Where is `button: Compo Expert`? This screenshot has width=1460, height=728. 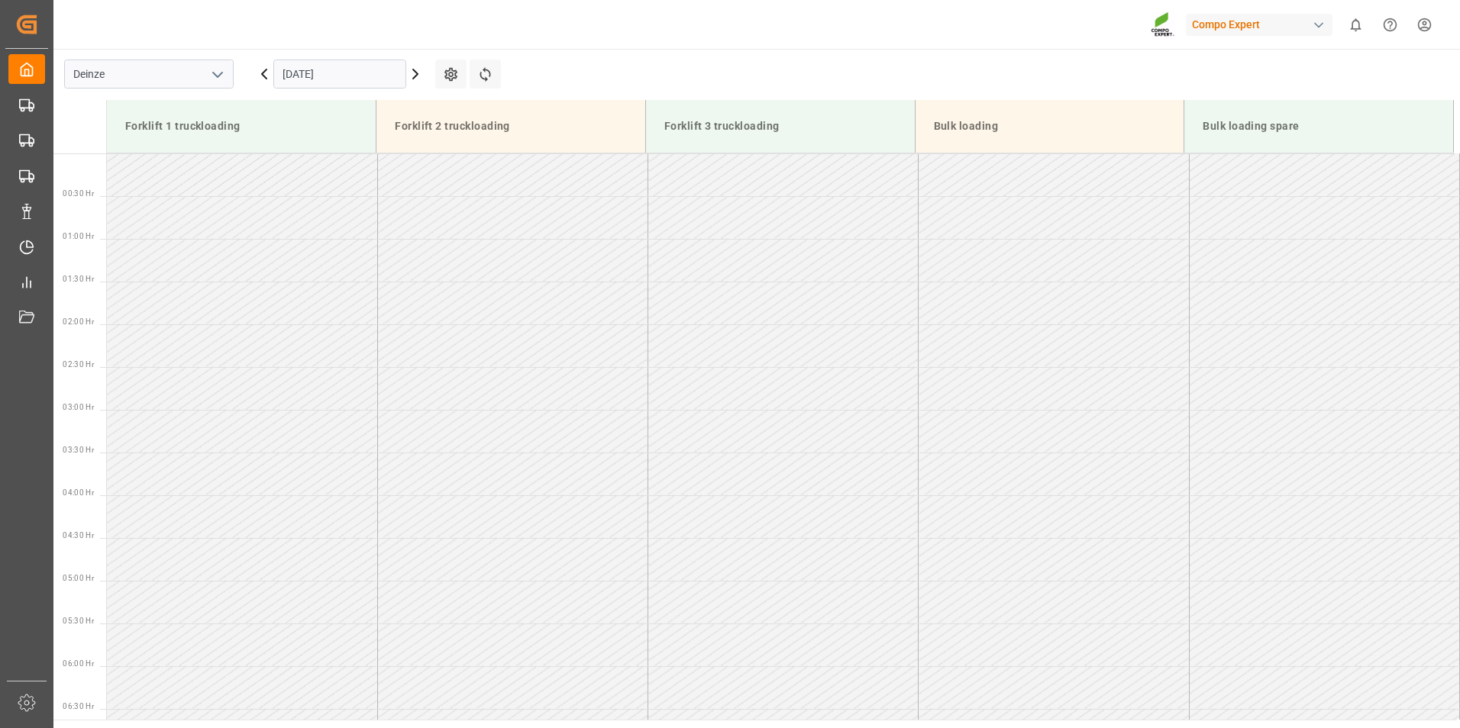 button: Compo Expert is located at coordinates (1262, 24).